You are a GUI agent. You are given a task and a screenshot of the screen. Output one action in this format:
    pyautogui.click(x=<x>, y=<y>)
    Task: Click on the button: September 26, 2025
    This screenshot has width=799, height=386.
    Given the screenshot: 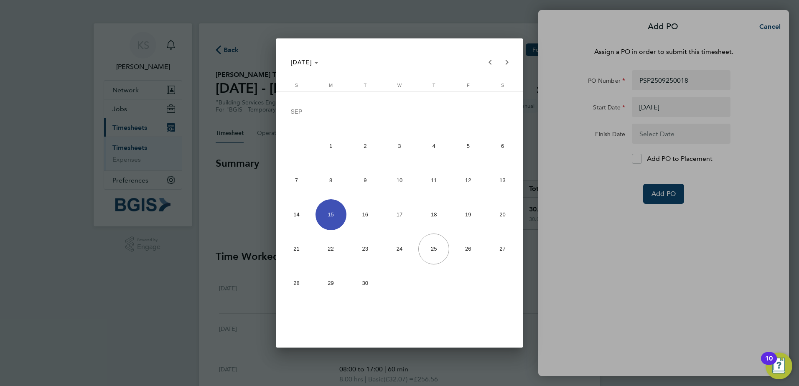 What is the action you would take?
    pyautogui.click(x=468, y=249)
    